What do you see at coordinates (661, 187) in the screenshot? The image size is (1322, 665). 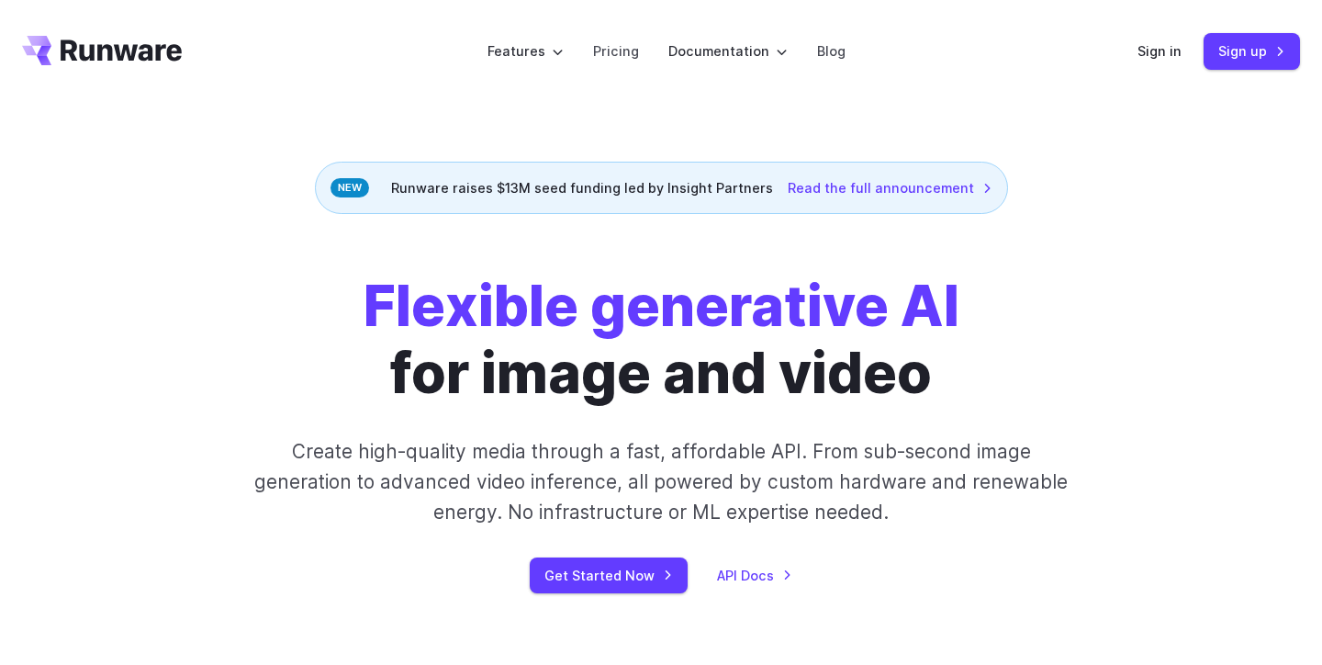 I see `div: Runware raises $13M seed funding led by Insight Partners` at bounding box center [661, 187].